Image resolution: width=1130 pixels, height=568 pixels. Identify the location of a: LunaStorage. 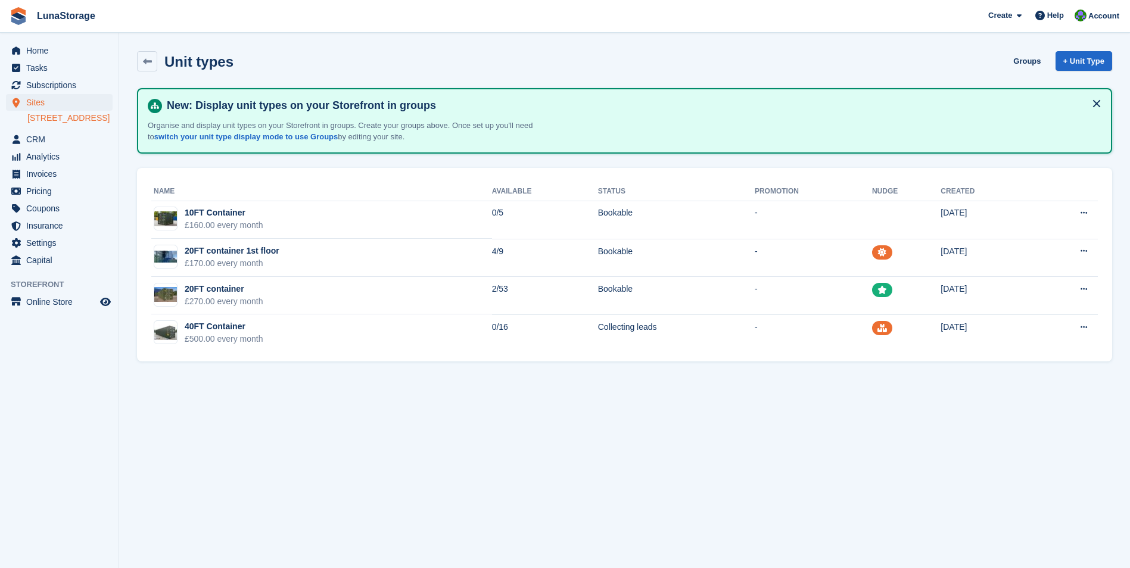
(66, 15).